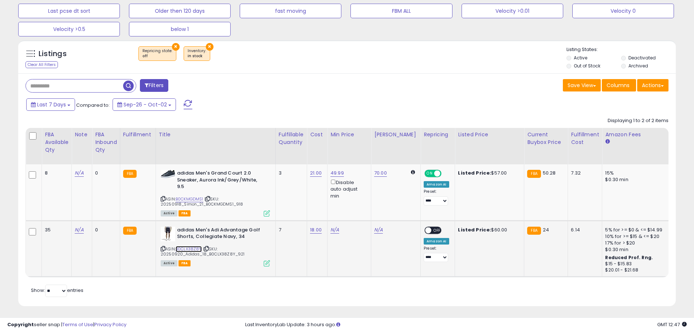 This screenshot has height=332, width=694. I want to click on span: ON, so click(429, 173).